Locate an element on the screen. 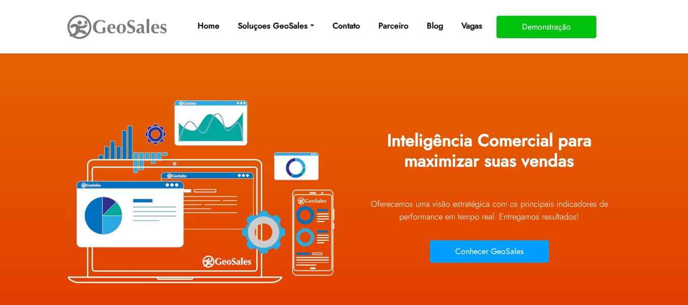  a: Vagas is located at coordinates (472, 26).